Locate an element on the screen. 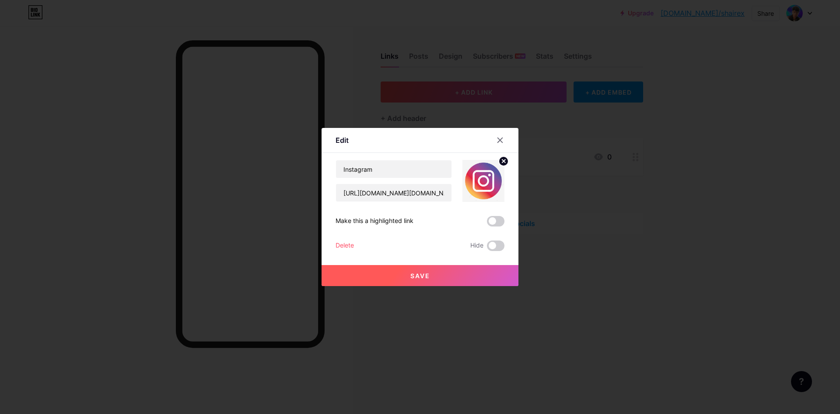 This screenshot has width=840, height=414. img: link_thumbnail is located at coordinates (484, 181).